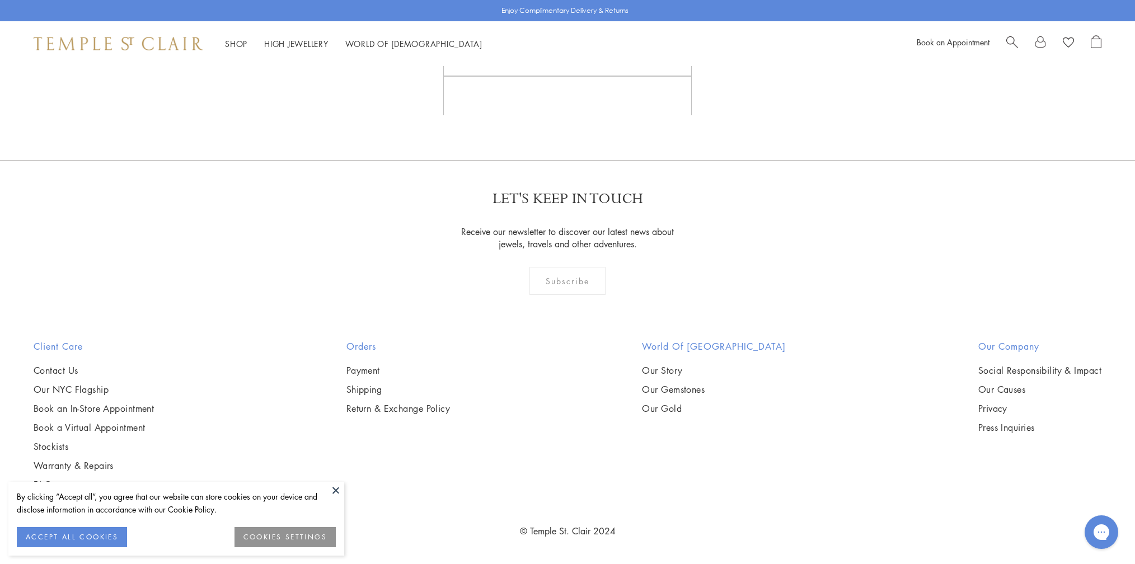  I want to click on a: Contact Us, so click(93, 371).